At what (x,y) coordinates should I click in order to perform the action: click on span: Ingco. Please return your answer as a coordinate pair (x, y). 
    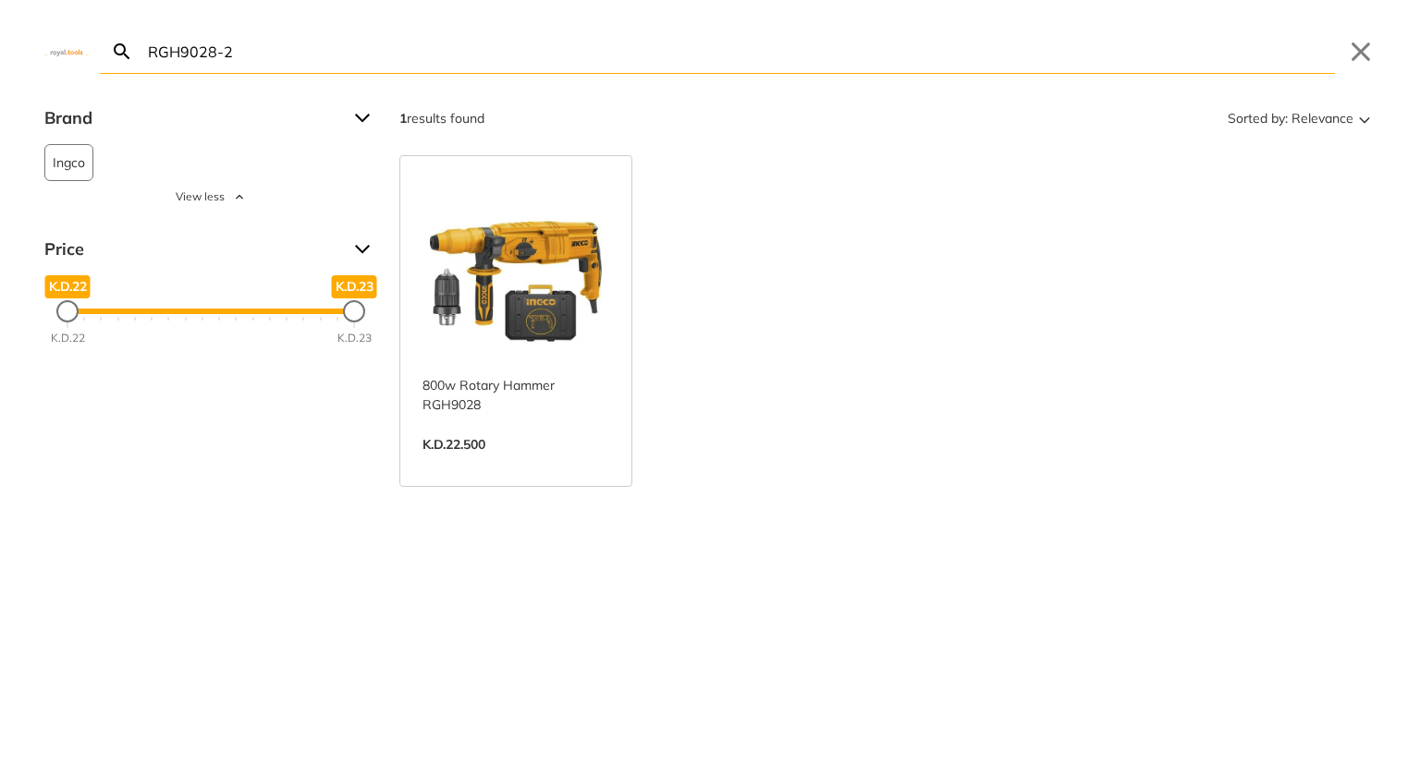
    Looking at the image, I should click on (68, 163).